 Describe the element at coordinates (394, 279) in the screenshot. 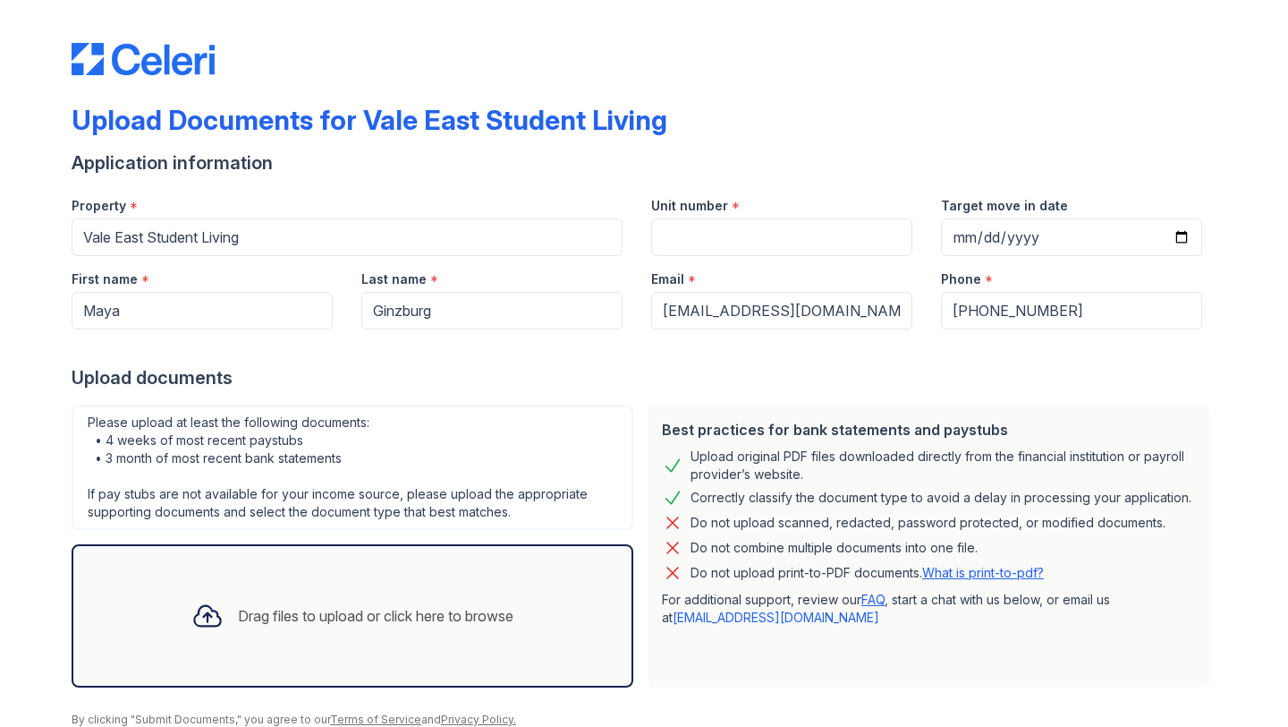

I see `label: Last name` at that location.